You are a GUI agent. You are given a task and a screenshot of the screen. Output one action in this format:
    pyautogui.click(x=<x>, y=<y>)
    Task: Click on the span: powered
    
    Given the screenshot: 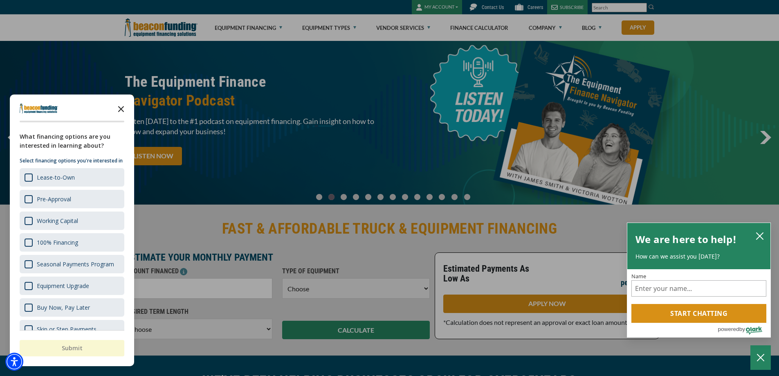 What is the action you would take?
    pyautogui.click(x=728, y=329)
    